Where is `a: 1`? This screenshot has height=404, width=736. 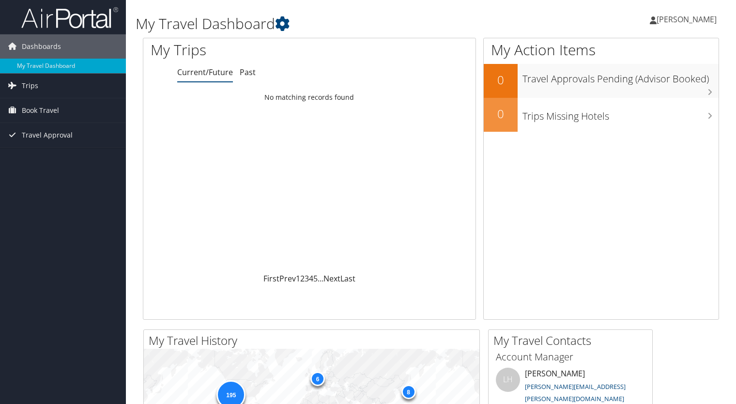
a: 1 is located at coordinates (298, 279).